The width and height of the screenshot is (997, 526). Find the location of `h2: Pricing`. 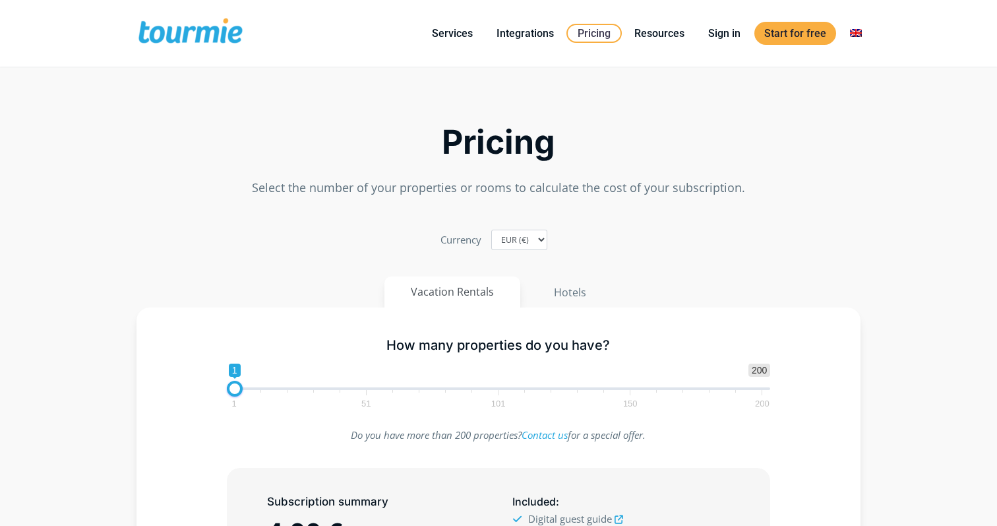

h2: Pricing is located at coordinates (499, 142).